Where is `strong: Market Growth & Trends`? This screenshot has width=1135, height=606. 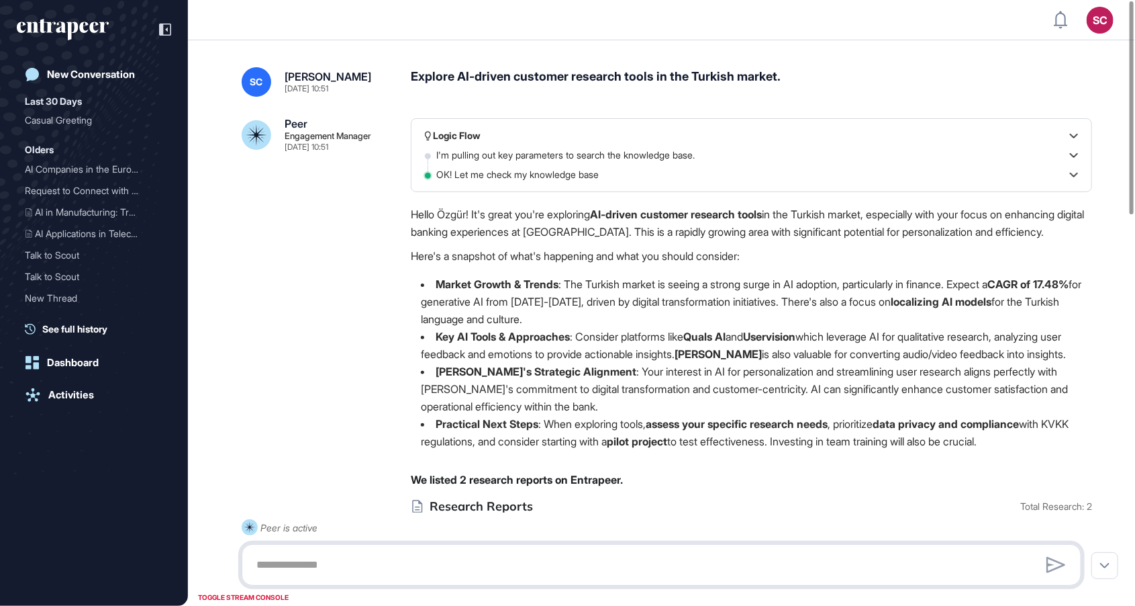
strong: Market Growth & Trends is located at coordinates (497, 284).